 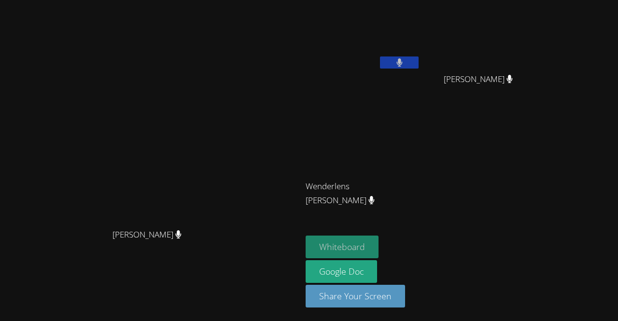 What do you see at coordinates (342, 272) in the screenshot?
I see `a: Google Doc` at bounding box center [342, 272].